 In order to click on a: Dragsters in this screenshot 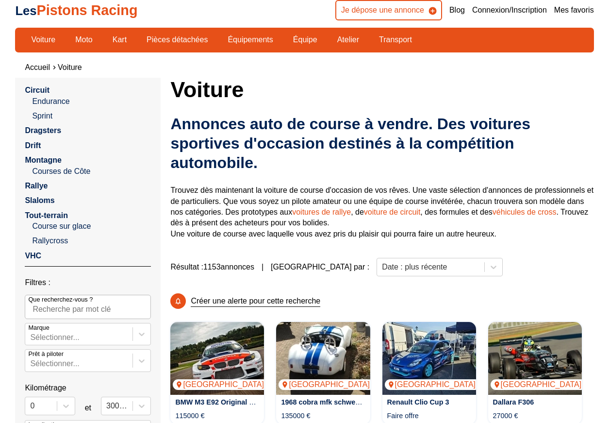, I will do `click(43, 130)`.